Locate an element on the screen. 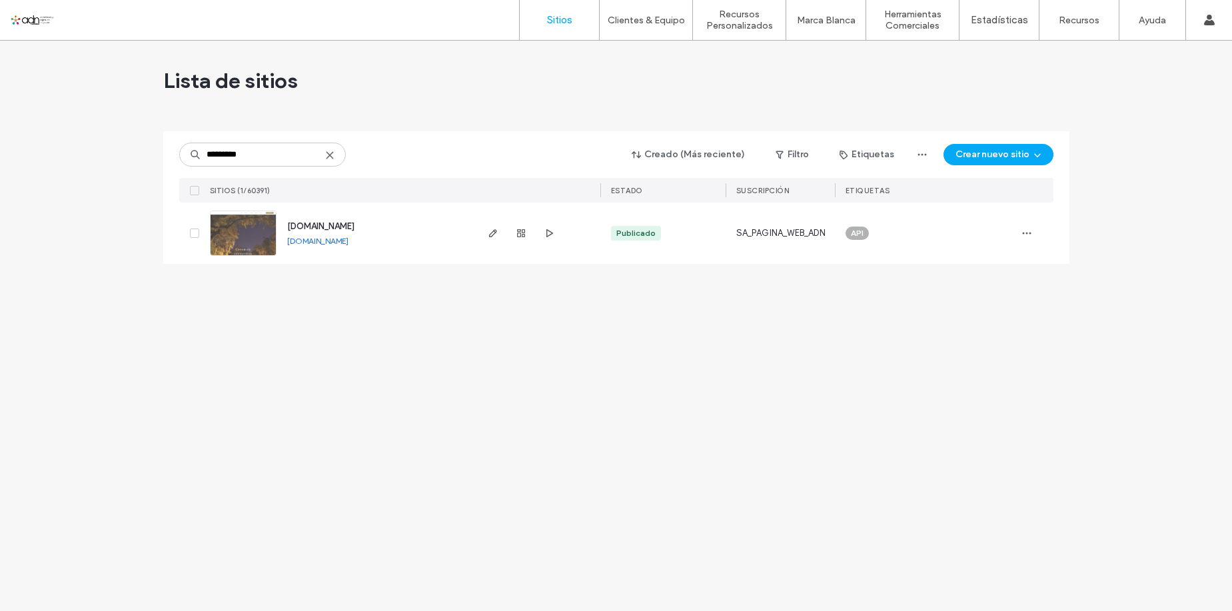 Image resolution: width=1232 pixels, height=611 pixels. span: SA_PAGINA_WEB_ADN is located at coordinates (781, 233).